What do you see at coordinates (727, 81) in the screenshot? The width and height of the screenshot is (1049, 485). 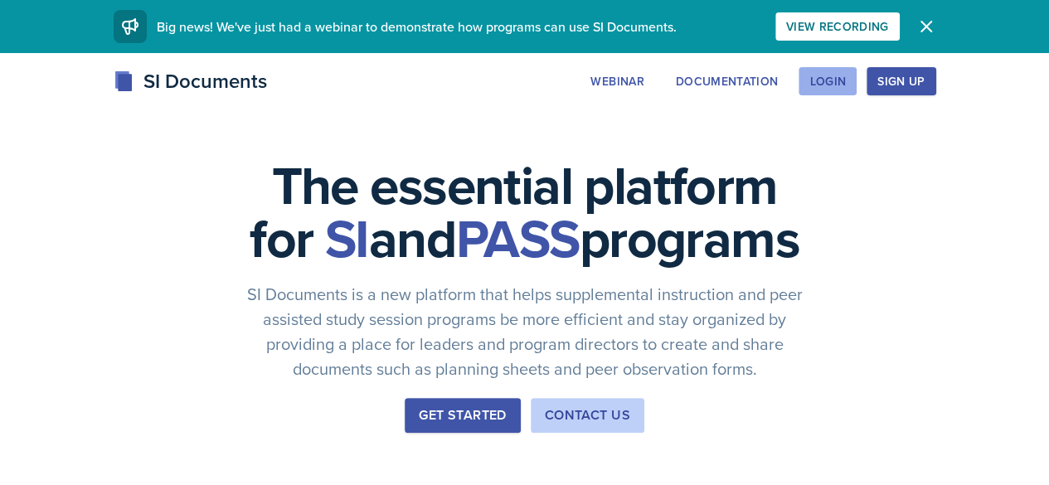 I see `div: Documentation` at bounding box center [727, 81].